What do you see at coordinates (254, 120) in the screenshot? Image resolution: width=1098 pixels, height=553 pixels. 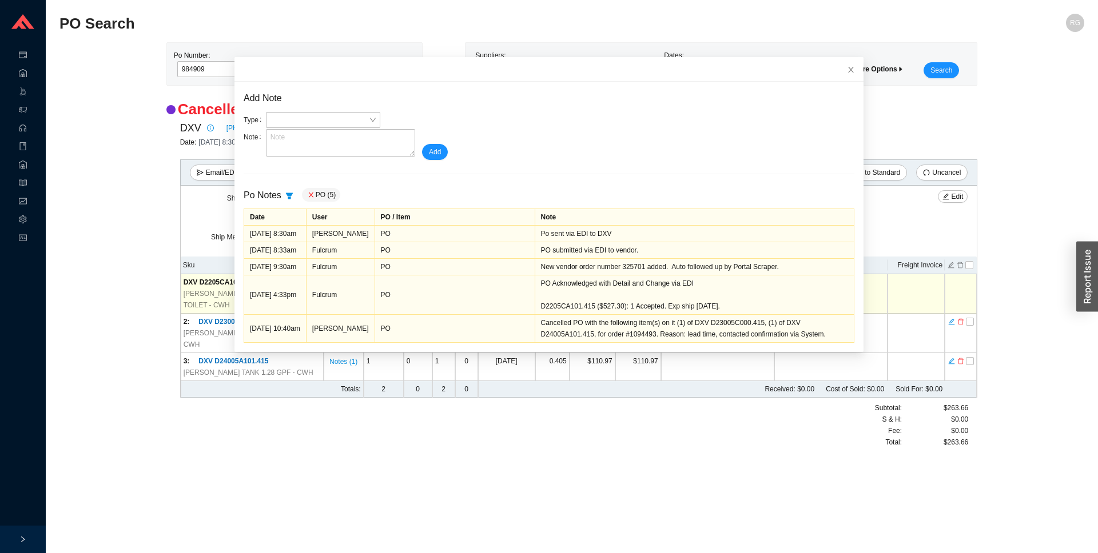 I see `label: Type` at bounding box center [254, 120].